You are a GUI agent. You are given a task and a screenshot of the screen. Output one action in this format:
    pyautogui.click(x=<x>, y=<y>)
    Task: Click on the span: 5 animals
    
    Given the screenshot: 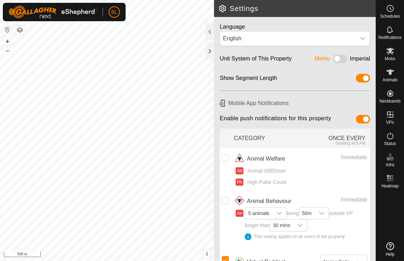 What is the action you would take?
    pyautogui.click(x=259, y=213)
    